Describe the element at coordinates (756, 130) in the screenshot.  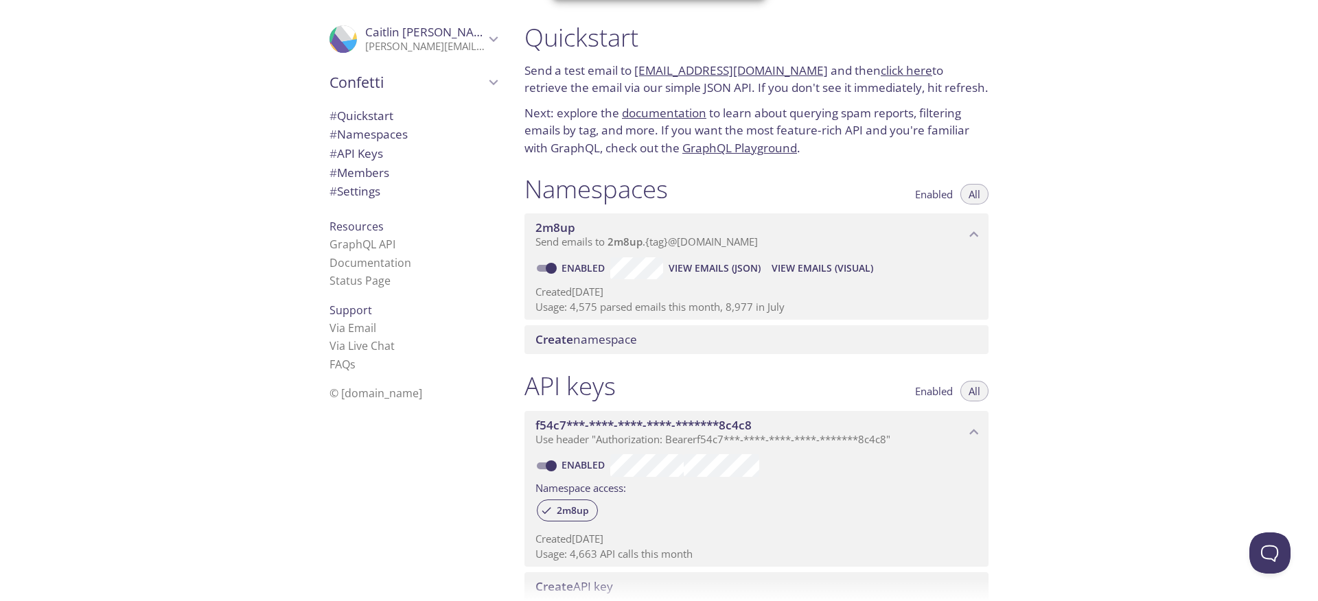
I see `p: Next: explore the to learn about querying spam reports, filtering emails by tag, and more. If you...` at that location.